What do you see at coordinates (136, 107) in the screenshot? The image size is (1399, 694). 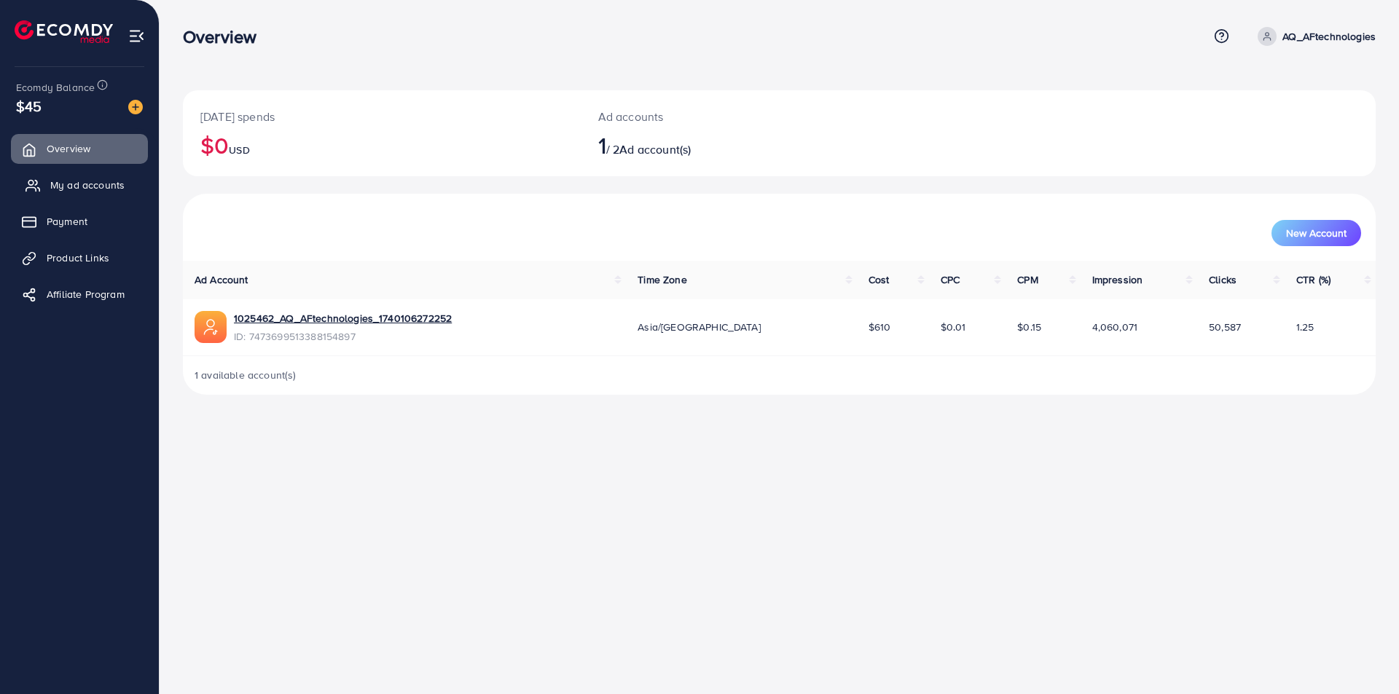 I see `img: image` at bounding box center [136, 107].